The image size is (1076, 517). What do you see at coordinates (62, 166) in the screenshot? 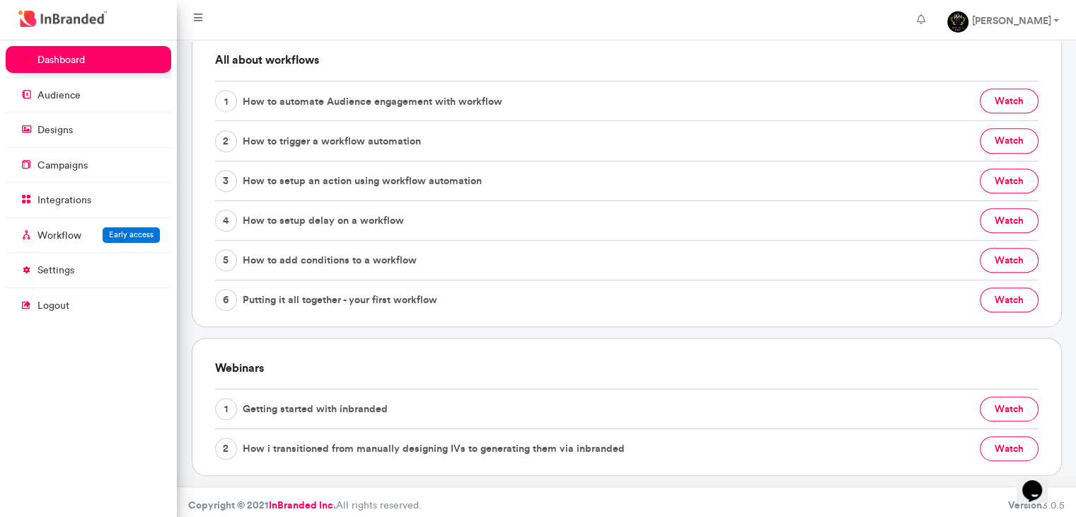
I see `p: campaigns` at bounding box center [62, 166].